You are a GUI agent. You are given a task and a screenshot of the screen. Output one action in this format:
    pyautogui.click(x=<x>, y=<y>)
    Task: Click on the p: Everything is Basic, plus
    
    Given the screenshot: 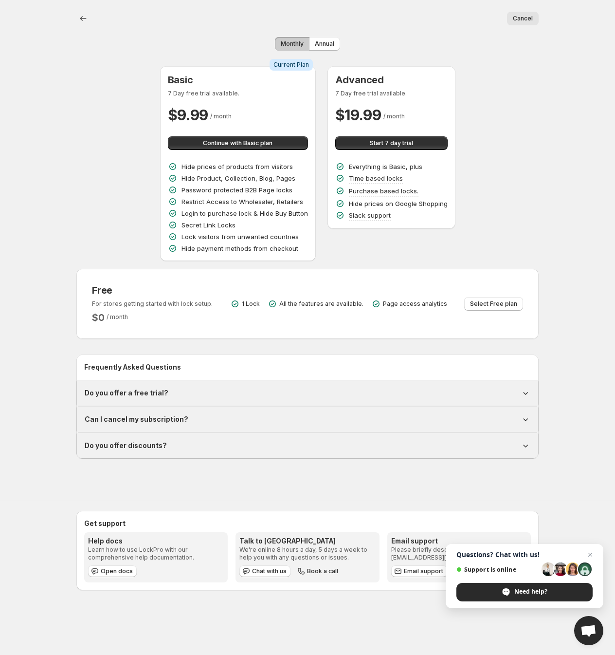 What is the action you would take?
    pyautogui.click(x=386, y=167)
    